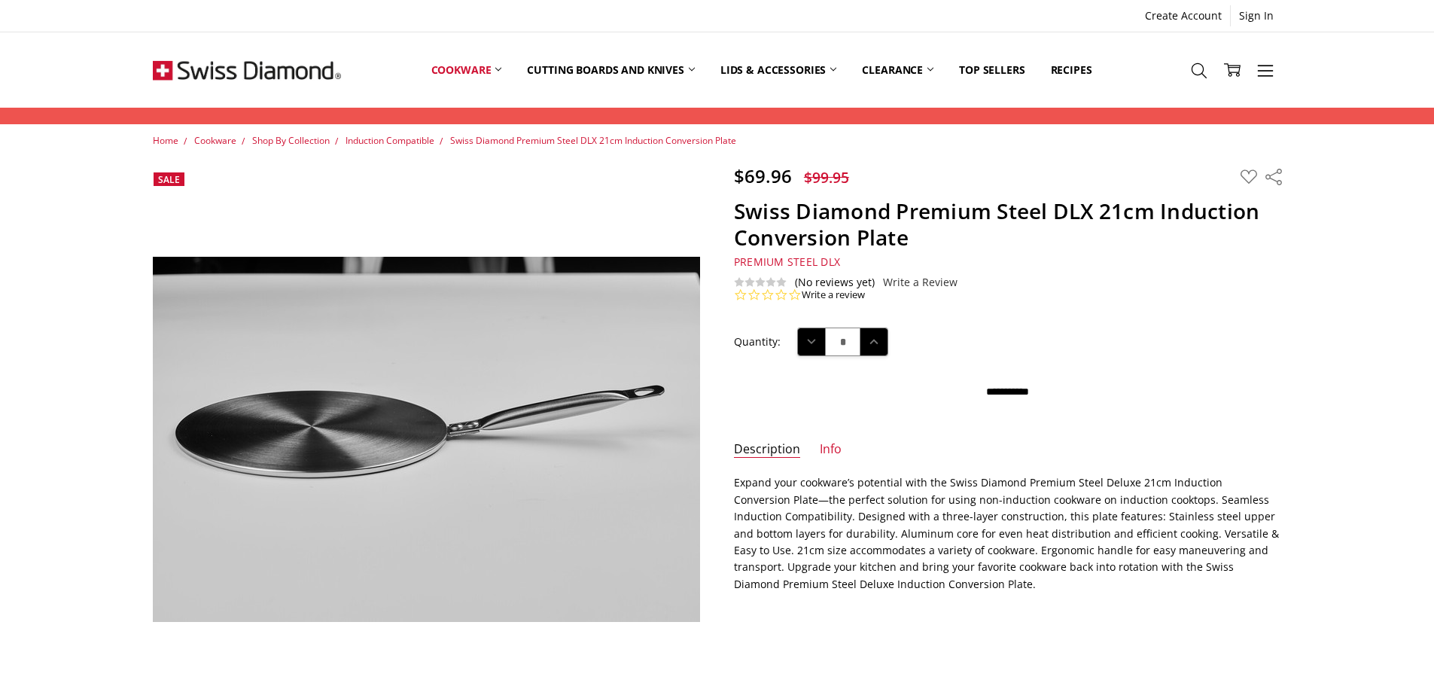  Describe the element at coordinates (215, 140) in the screenshot. I see `span: Cookware` at that location.